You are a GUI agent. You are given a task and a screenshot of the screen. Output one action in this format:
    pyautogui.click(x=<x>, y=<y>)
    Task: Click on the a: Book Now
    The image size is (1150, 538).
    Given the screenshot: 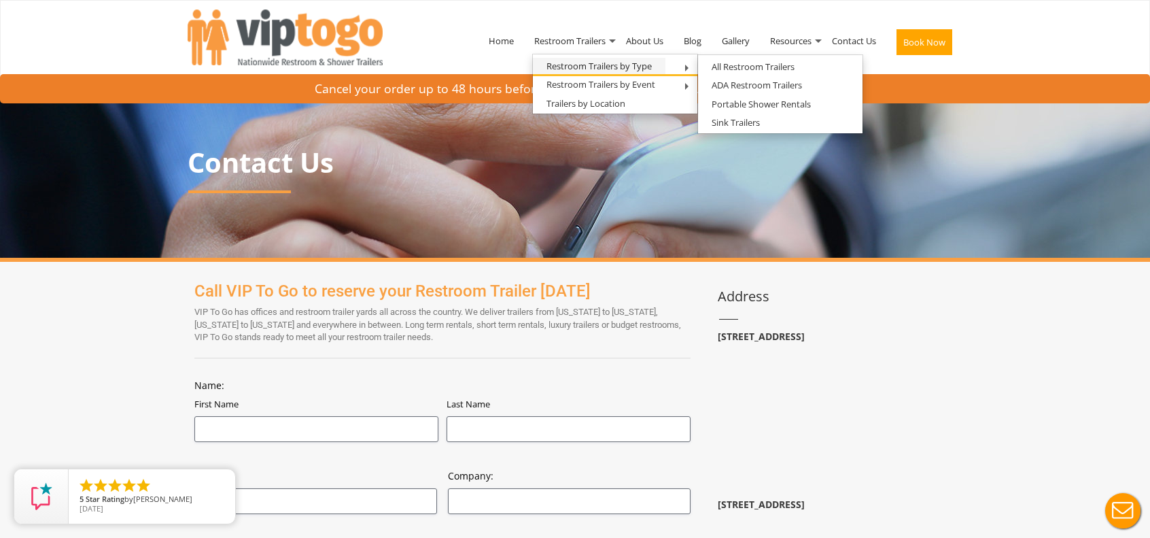 What is the action you would take?
    pyautogui.click(x=924, y=45)
    